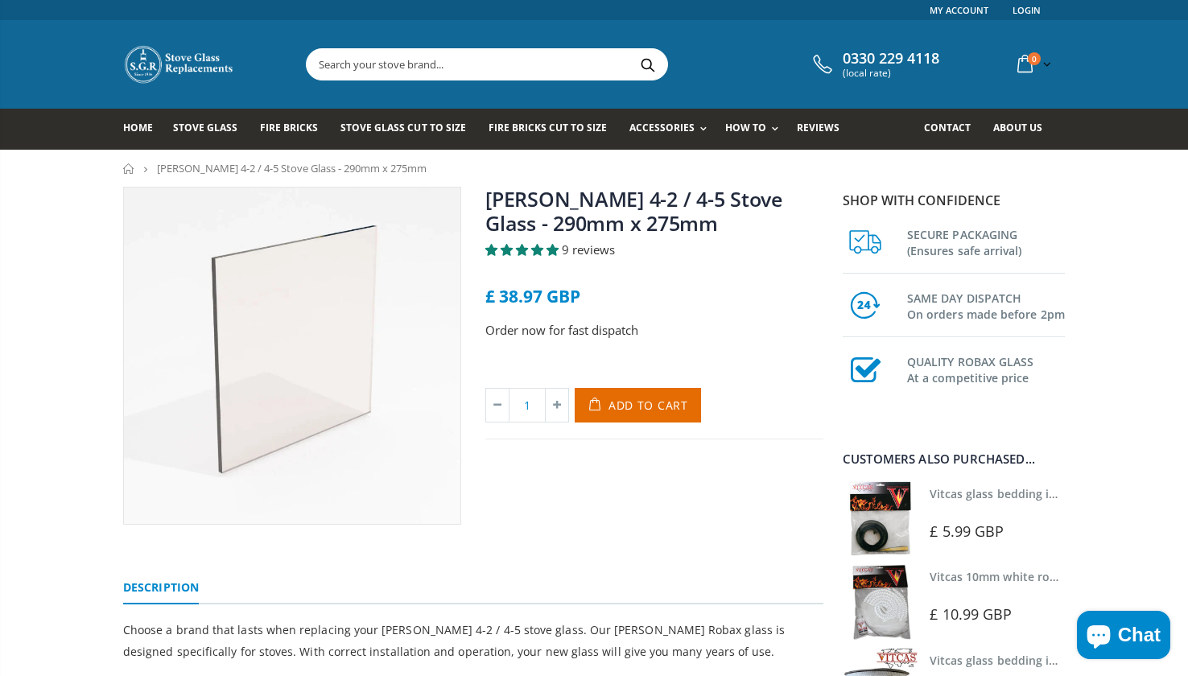 This screenshot has width=1188, height=676. I want to click on inbox-online-store-chat: Shopify online store chat, so click(1123, 636).